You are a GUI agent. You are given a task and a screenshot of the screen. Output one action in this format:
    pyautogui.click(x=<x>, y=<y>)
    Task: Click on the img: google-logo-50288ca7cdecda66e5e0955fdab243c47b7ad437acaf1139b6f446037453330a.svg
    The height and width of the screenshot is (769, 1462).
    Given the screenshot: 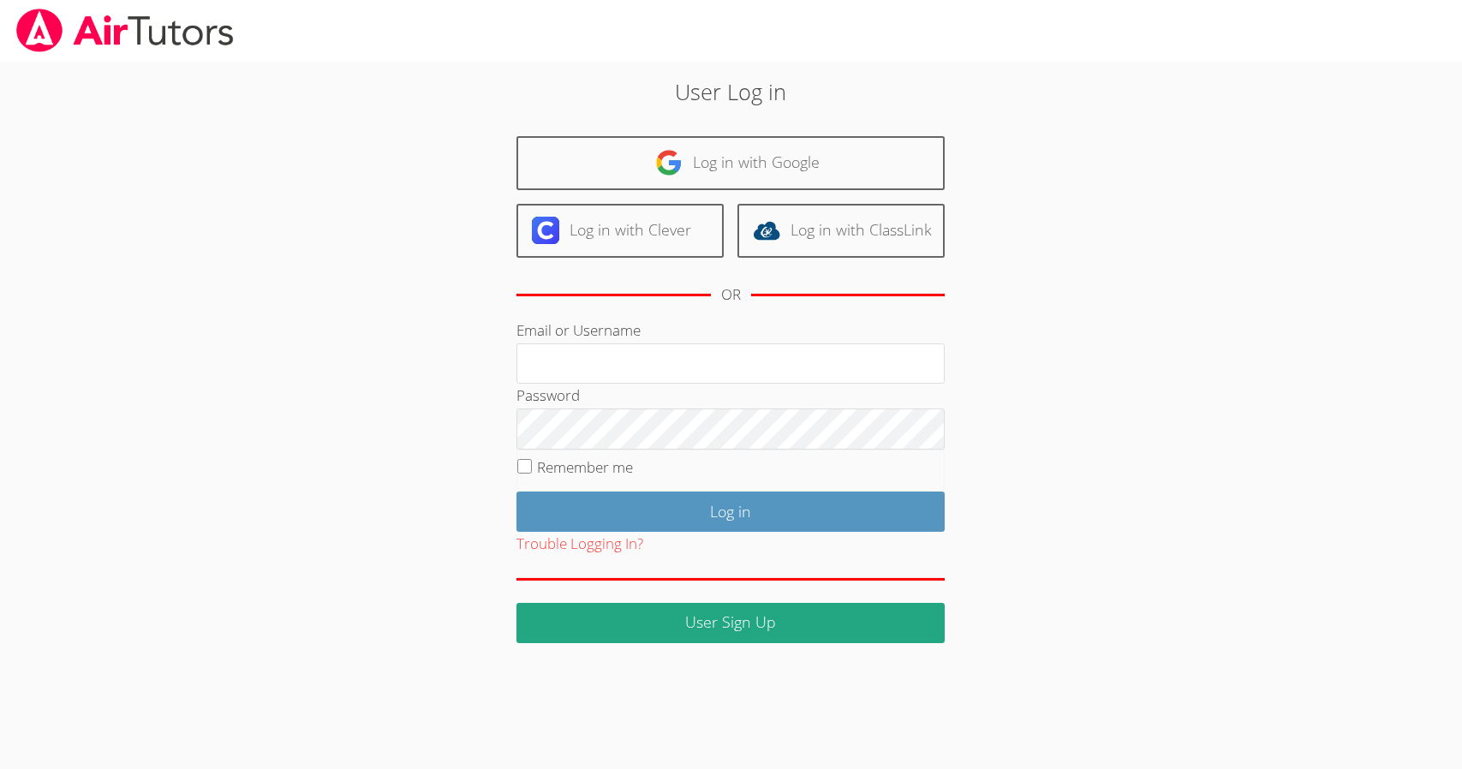 What is the action you would take?
    pyautogui.click(x=669, y=163)
    